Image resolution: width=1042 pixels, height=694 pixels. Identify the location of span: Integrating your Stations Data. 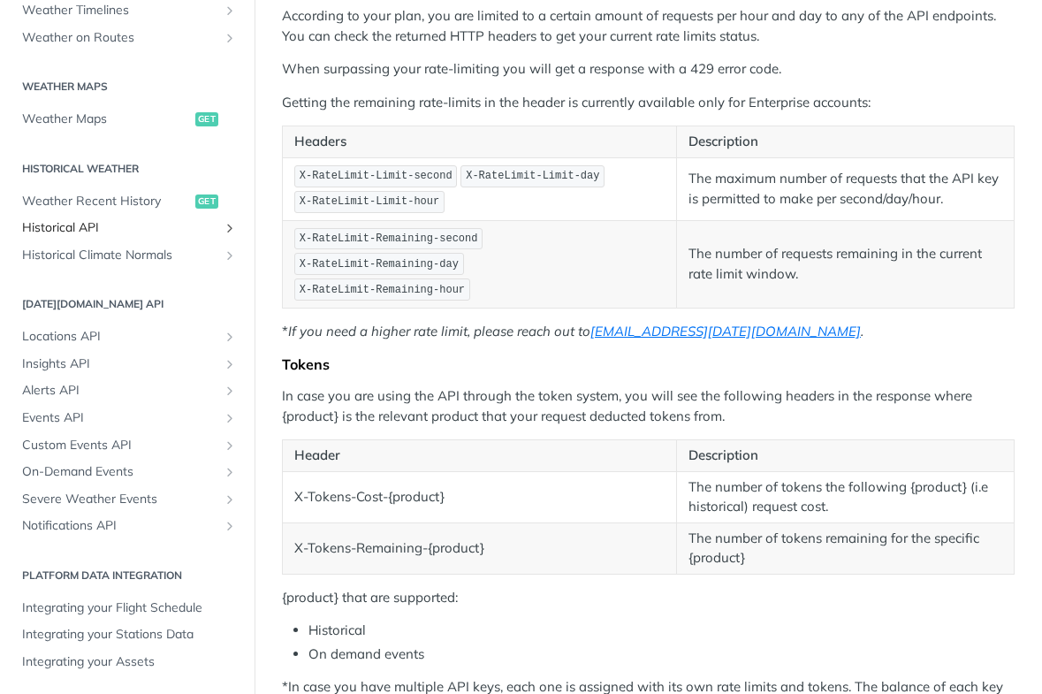
(129, 635).